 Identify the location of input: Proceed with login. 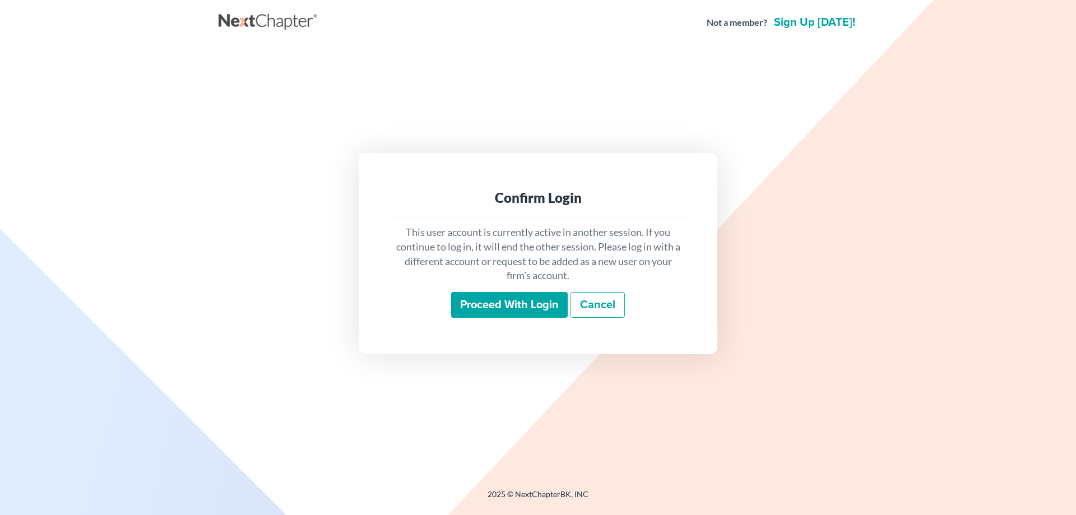
(509, 305).